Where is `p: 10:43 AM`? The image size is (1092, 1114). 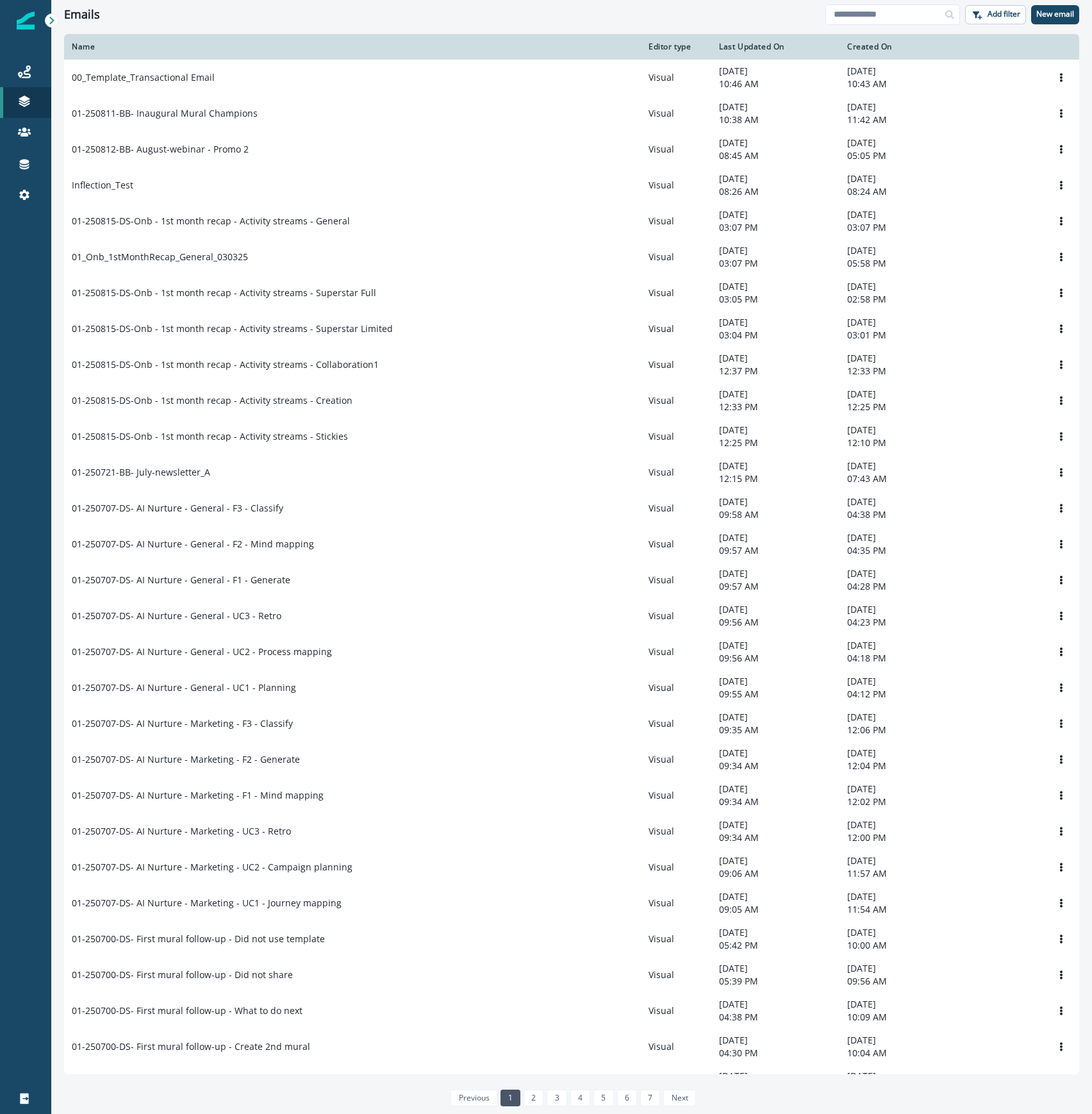
p: 10:43 AM is located at coordinates (904, 84).